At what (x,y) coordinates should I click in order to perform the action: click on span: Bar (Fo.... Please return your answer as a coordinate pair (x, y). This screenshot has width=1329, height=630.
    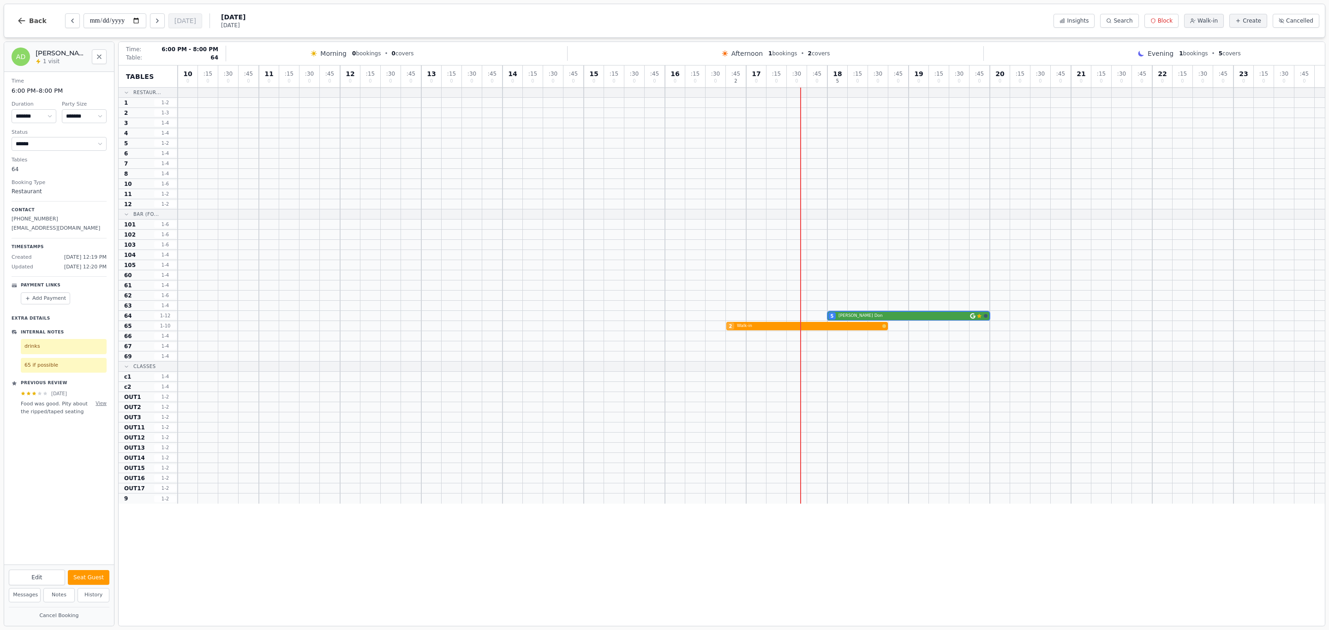
    Looking at the image, I should click on (146, 214).